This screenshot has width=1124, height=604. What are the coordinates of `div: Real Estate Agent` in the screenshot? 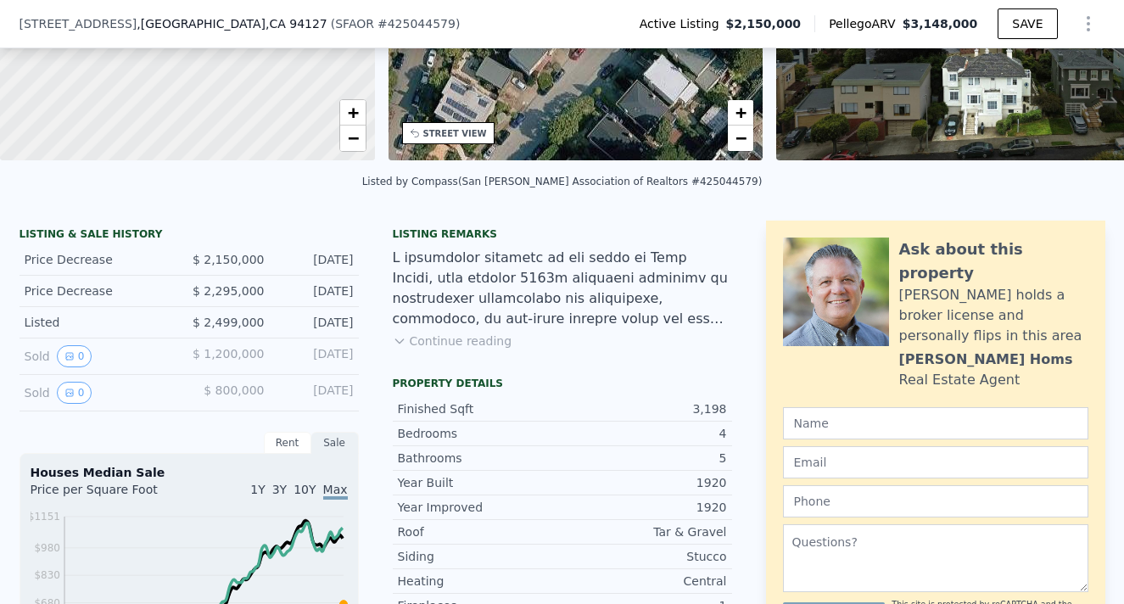 It's located at (959, 380).